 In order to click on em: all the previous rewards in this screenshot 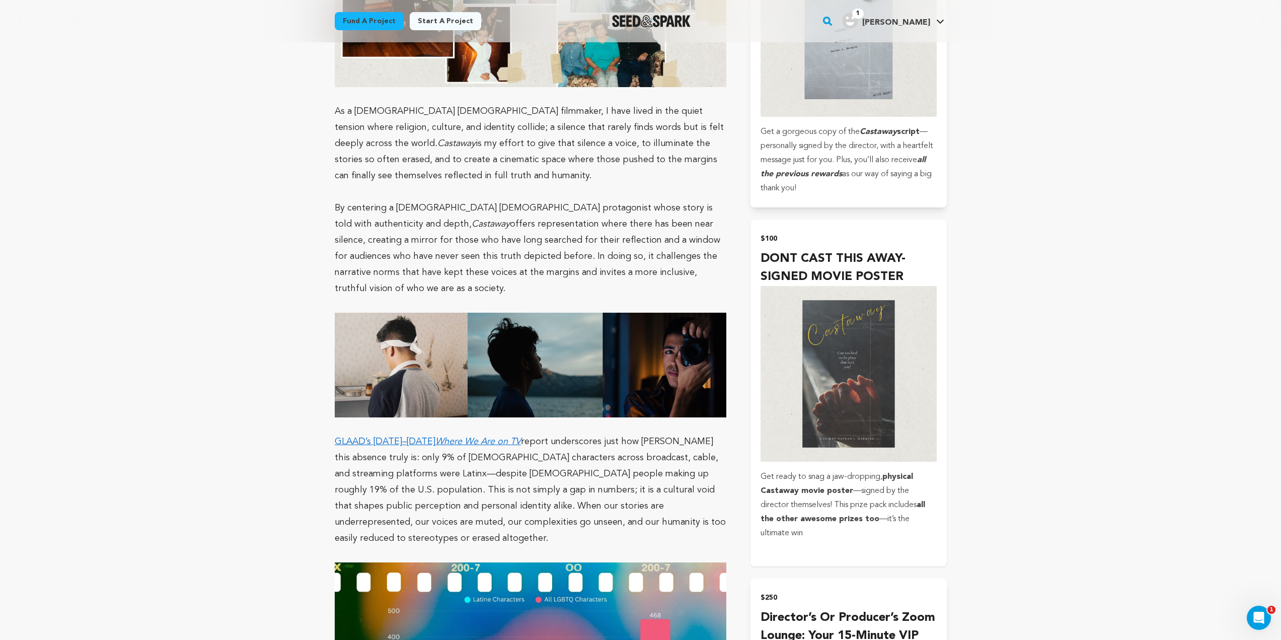, I will do `click(843, 167)`.